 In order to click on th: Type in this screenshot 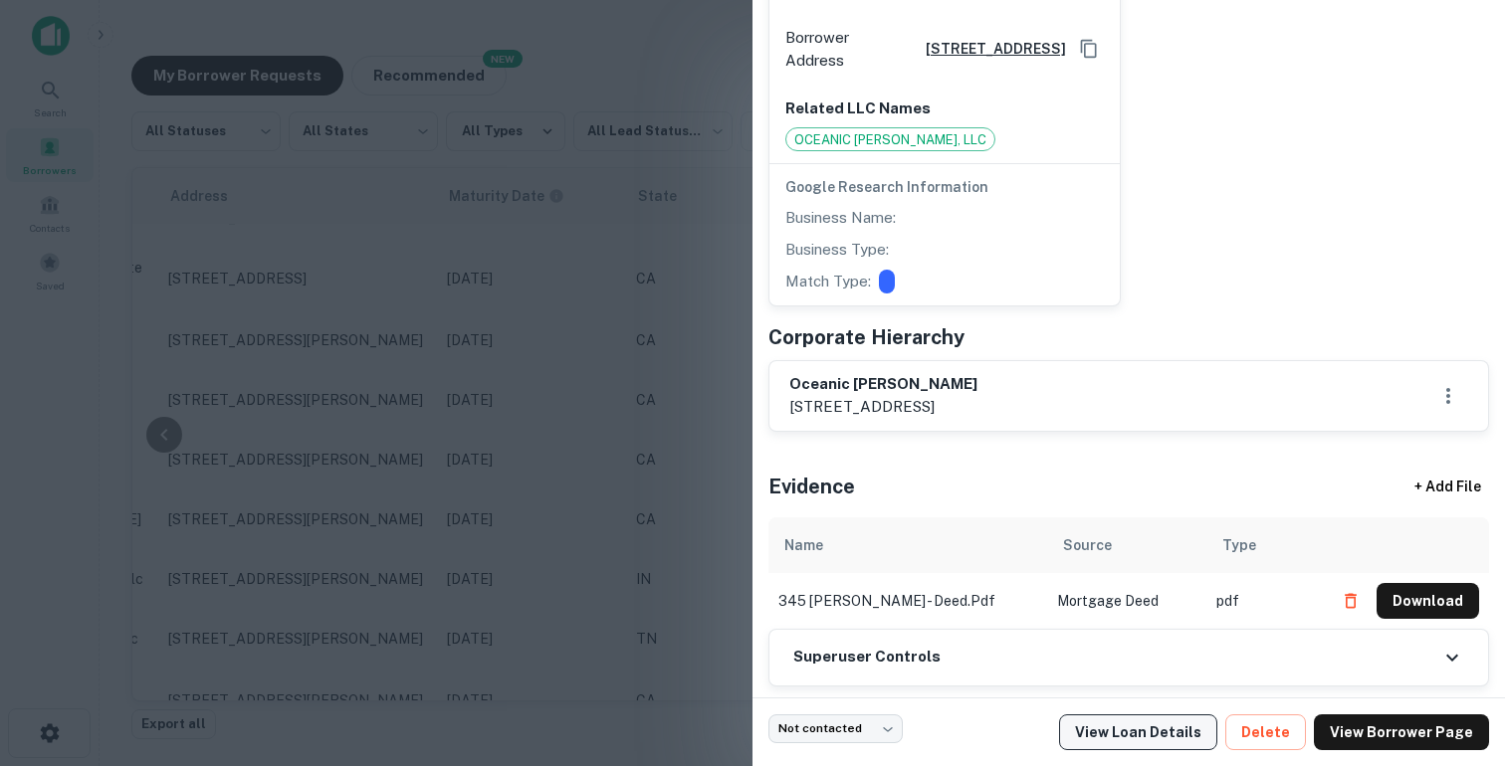, I will do `click(1264, 545)`.